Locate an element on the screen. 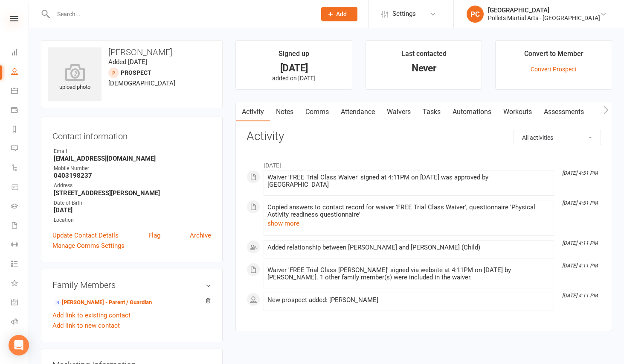 The height and width of the screenshot is (364, 624). span: Settings is located at coordinates (404, 14).